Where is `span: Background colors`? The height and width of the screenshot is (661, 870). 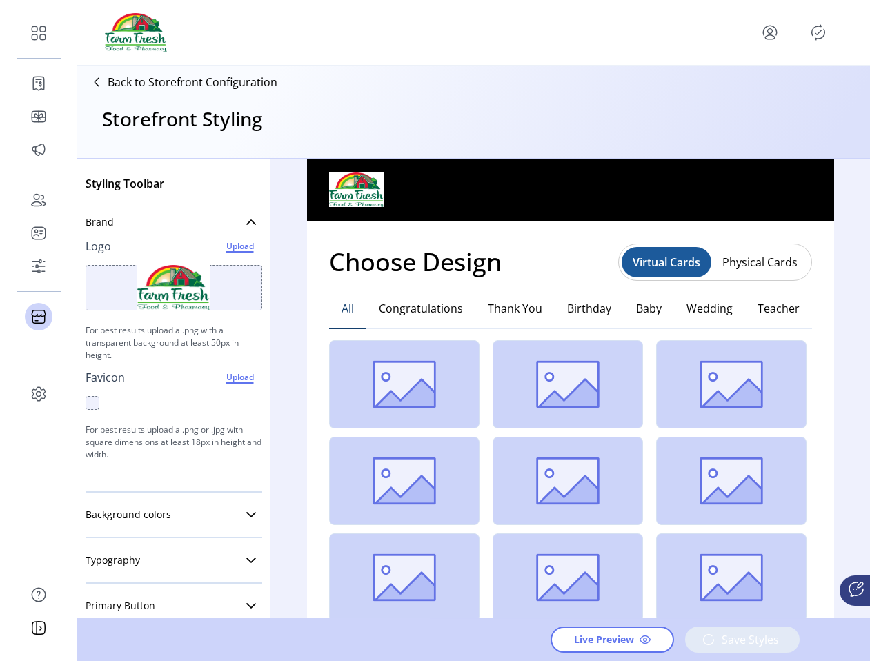
span: Background colors is located at coordinates (128, 515).